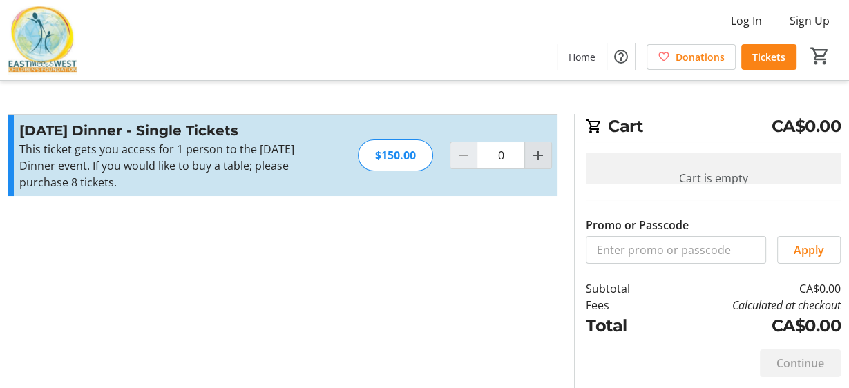  I want to click on span: Sign Up, so click(809, 21).